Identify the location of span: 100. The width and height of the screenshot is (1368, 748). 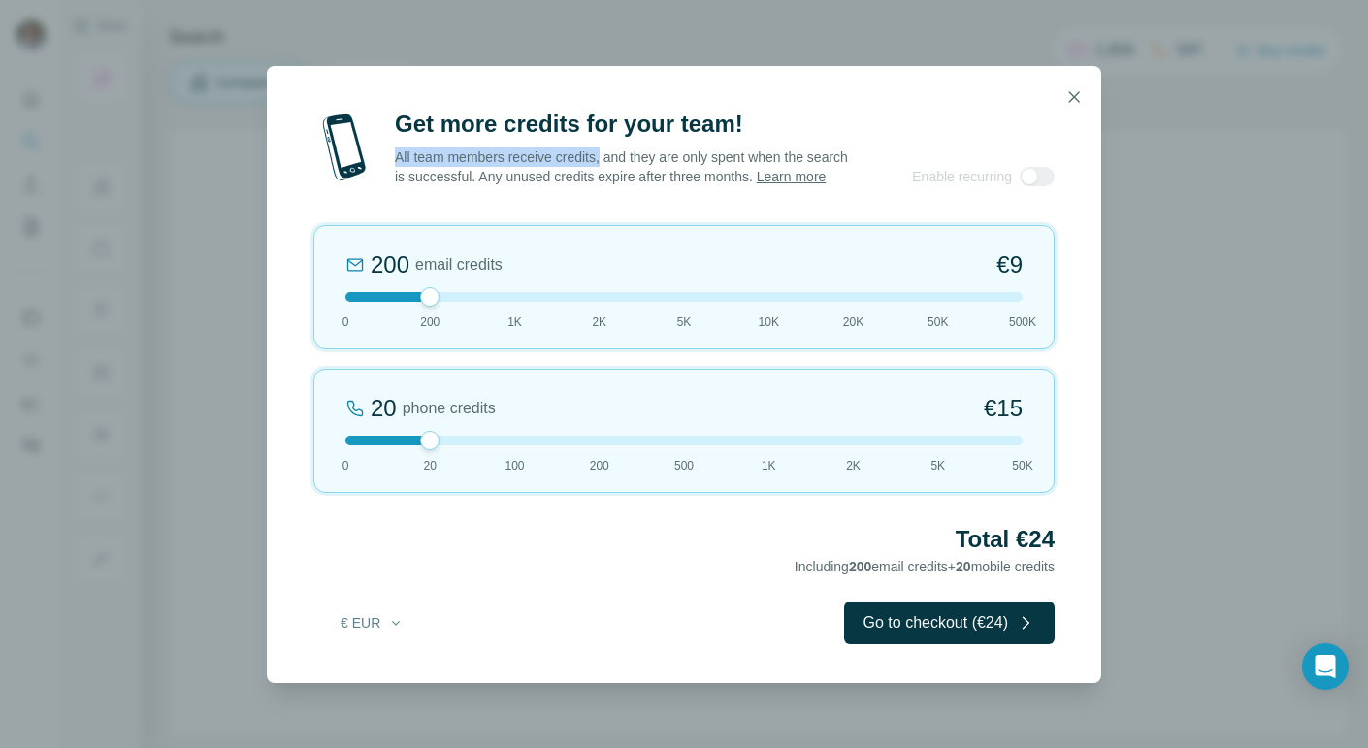
(514, 466).